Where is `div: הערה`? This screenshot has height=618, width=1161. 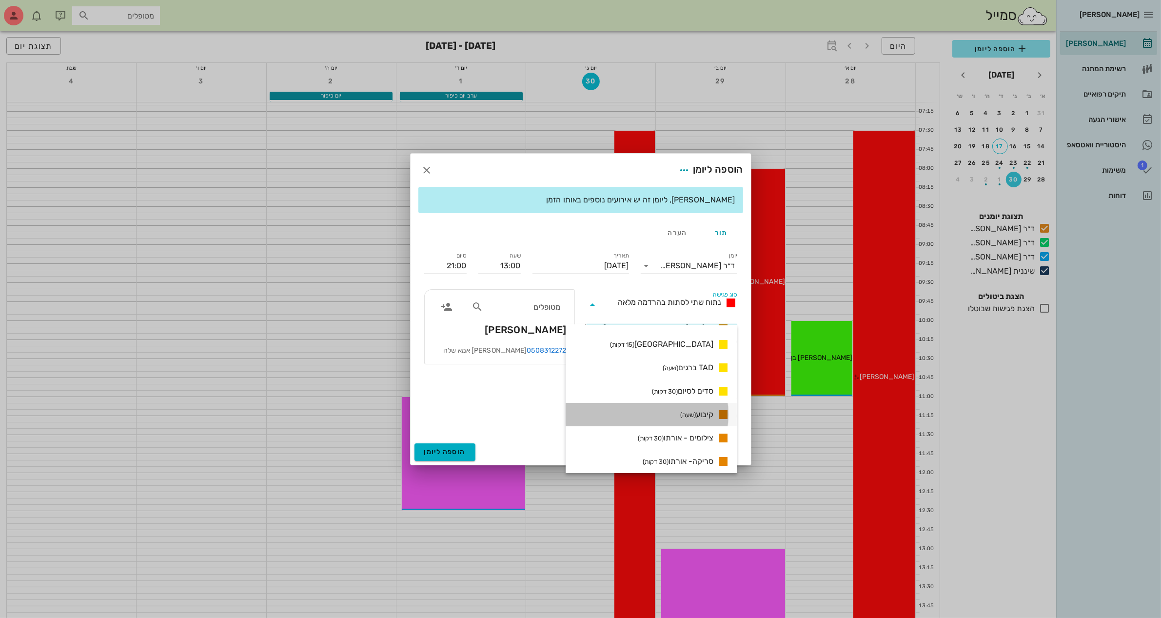
div: הערה is located at coordinates (677, 233).